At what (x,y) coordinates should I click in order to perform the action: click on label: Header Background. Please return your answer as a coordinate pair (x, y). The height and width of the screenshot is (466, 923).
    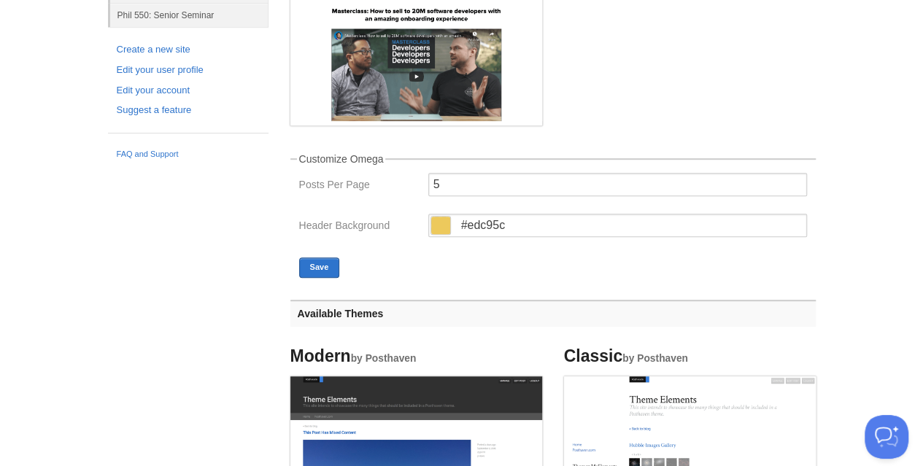
    Looking at the image, I should click on (359, 227).